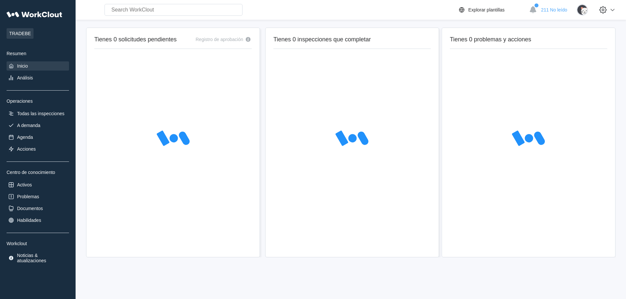 This screenshot has width=626, height=299. Describe the element at coordinates (20, 34) in the screenshot. I see `span: TRADEBE` at that location.